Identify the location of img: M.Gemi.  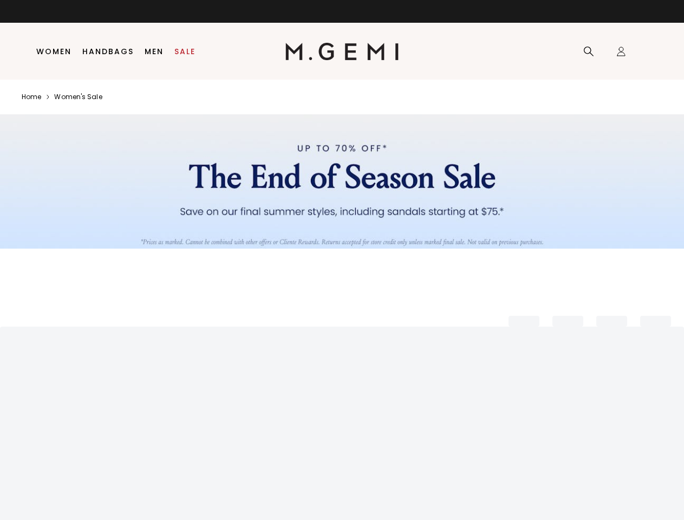
(342, 51).